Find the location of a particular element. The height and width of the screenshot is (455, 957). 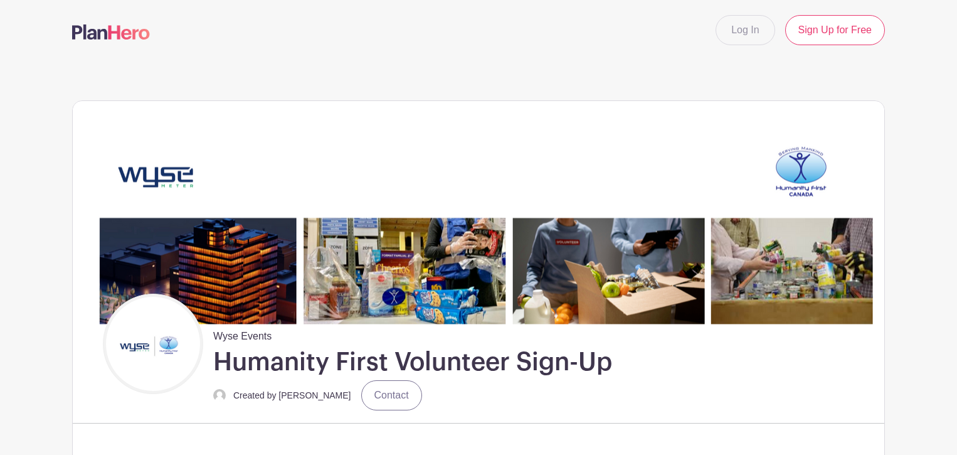

h1: Humanity First Volunteer Sign-Up is located at coordinates (413, 362).